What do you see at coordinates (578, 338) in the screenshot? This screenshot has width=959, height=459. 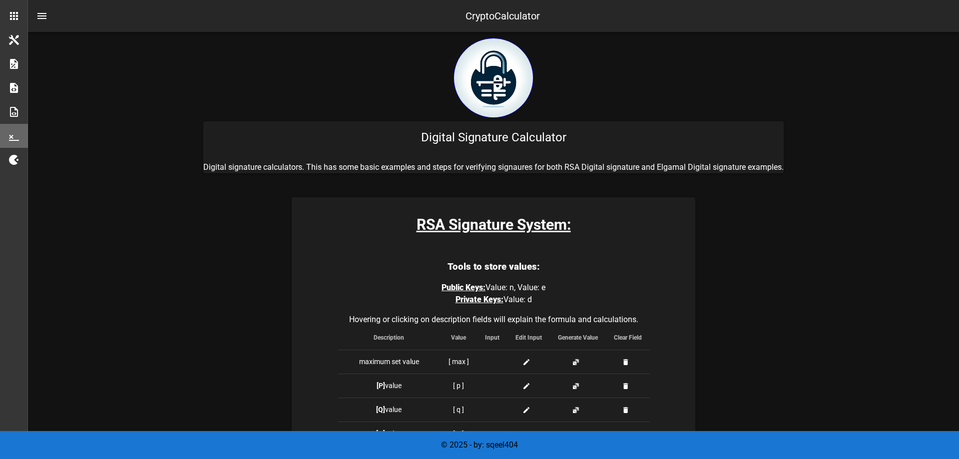 I see `th: Generate Value` at bounding box center [578, 338].